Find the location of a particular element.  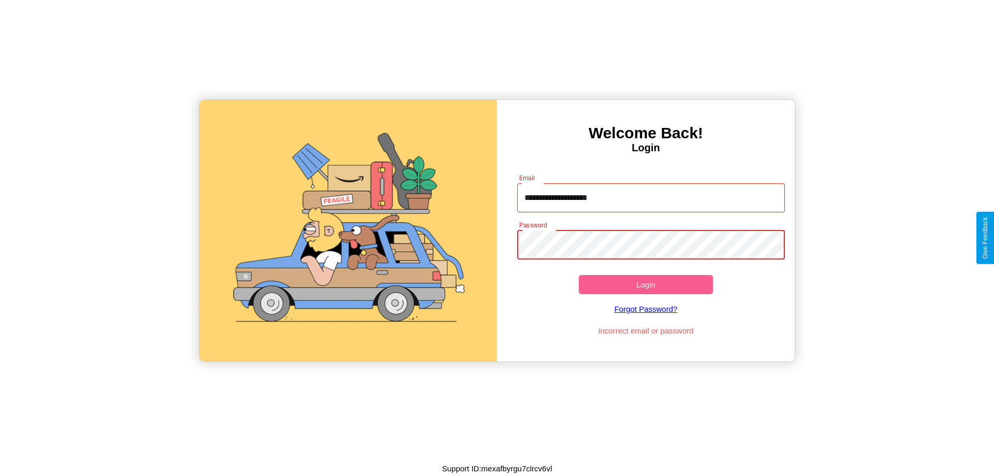

p: Support ID: mexafbyrgu7clrcv6vl is located at coordinates (497, 468).